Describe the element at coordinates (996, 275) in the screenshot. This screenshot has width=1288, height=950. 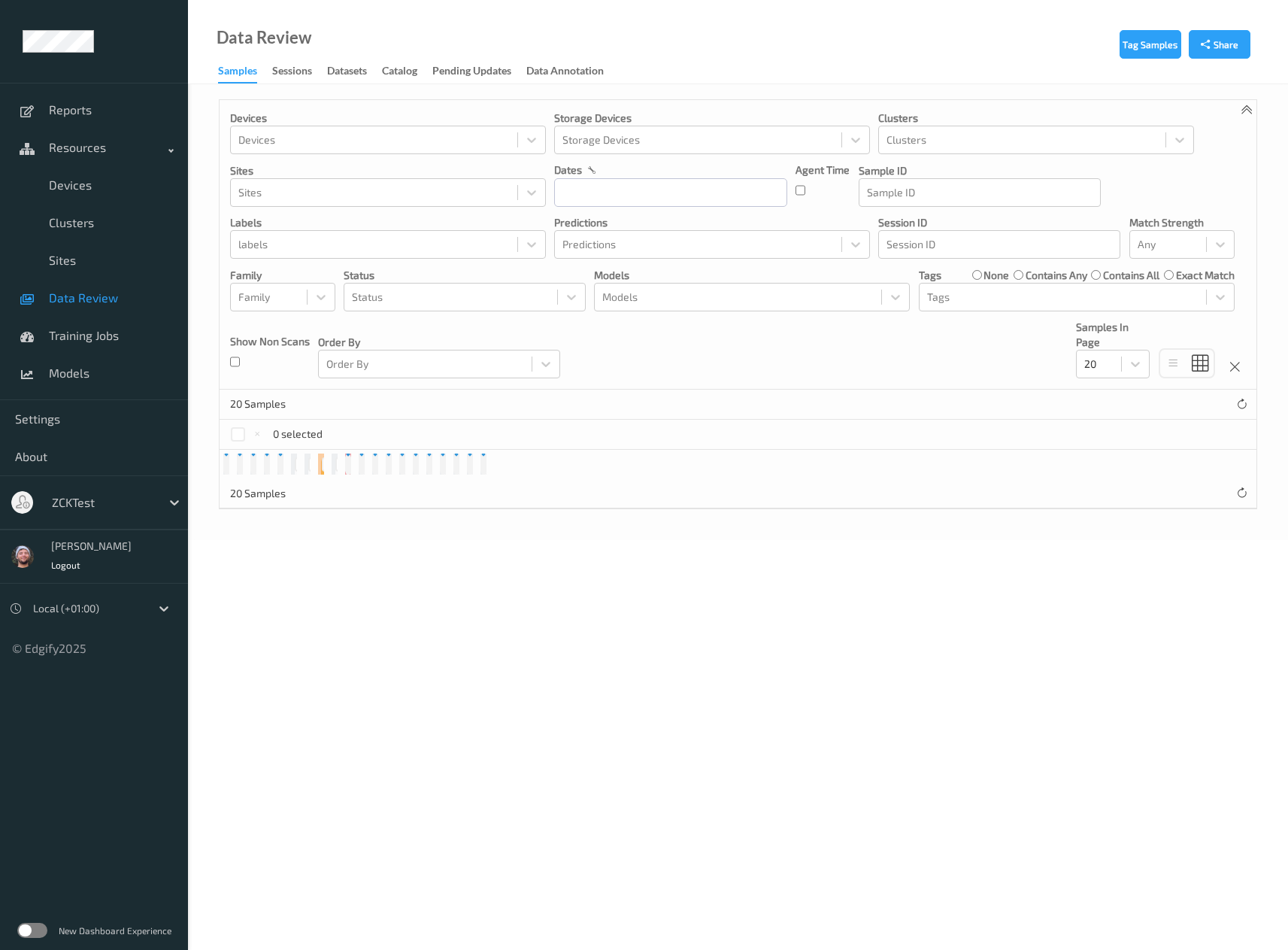
I see `label: none` at that location.